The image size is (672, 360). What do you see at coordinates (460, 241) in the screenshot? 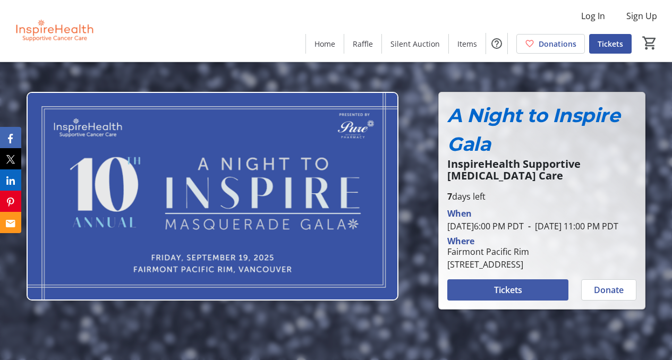
I see `div: Where` at bounding box center [460, 241].